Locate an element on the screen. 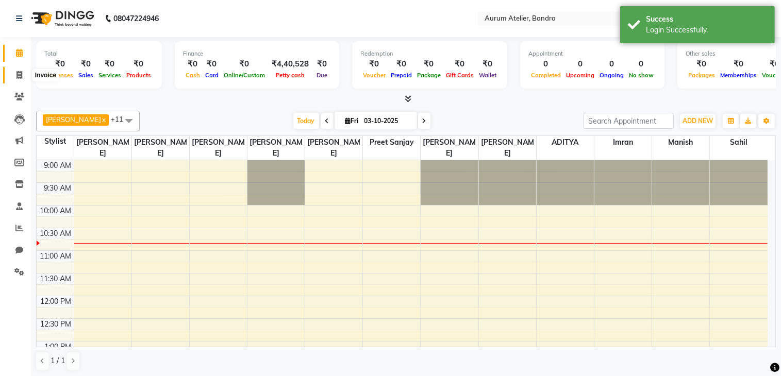 The width and height of the screenshot is (781, 376). span: No show is located at coordinates (641, 75).